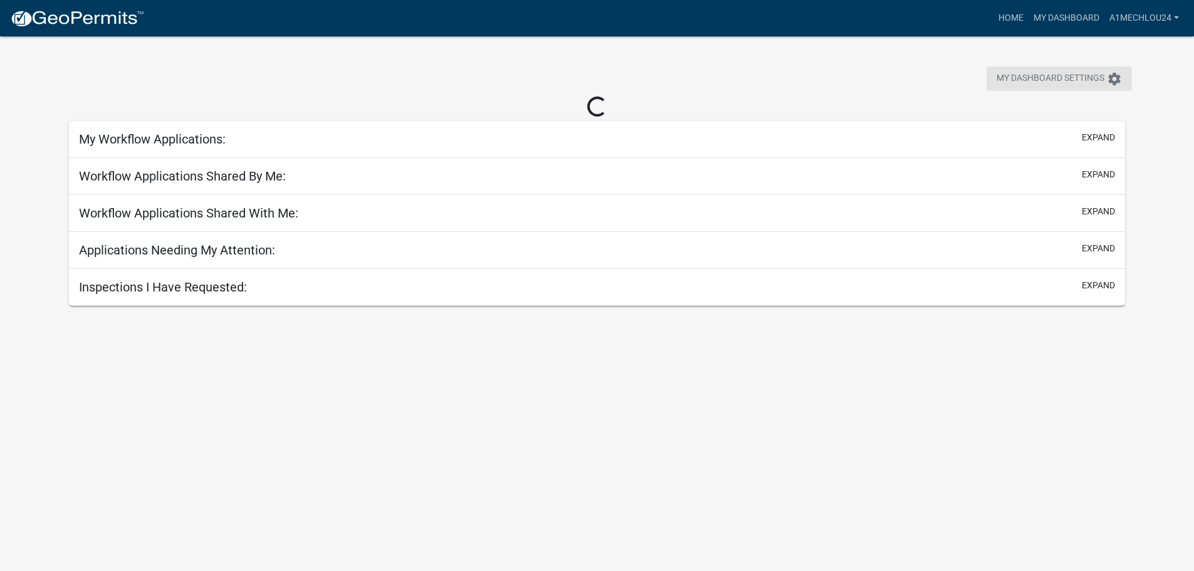 Image resolution: width=1194 pixels, height=571 pixels. What do you see at coordinates (163, 287) in the screenshot?
I see `h5: Inspections I Have Requested:` at bounding box center [163, 287].